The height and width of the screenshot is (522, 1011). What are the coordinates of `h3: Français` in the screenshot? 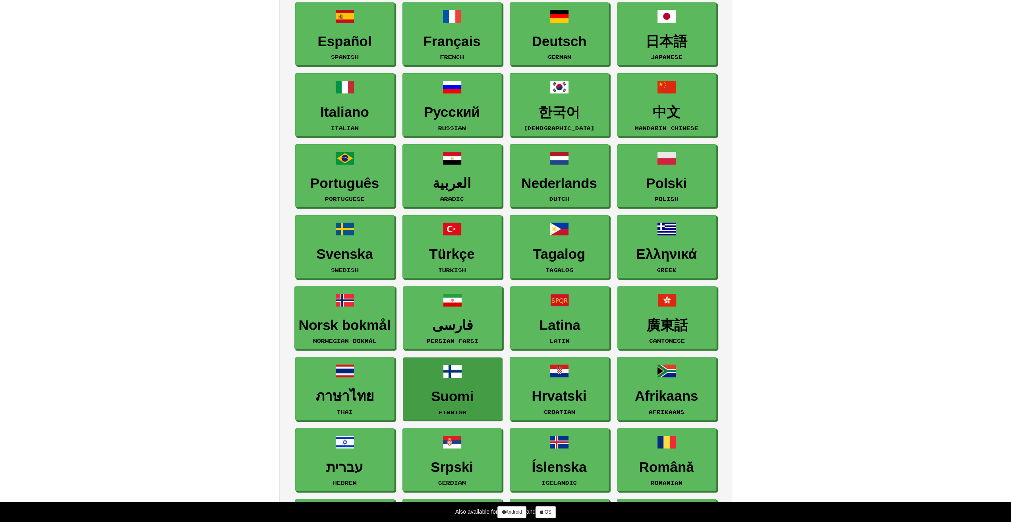 It's located at (452, 41).